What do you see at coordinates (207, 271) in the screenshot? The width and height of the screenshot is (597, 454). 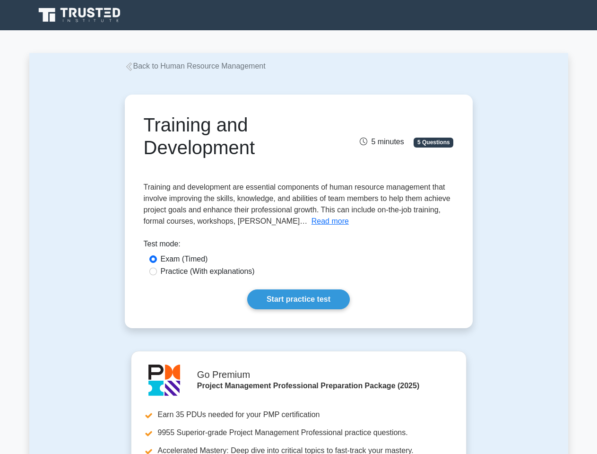 I see `label: Practice (With explanations)` at bounding box center [207, 271].